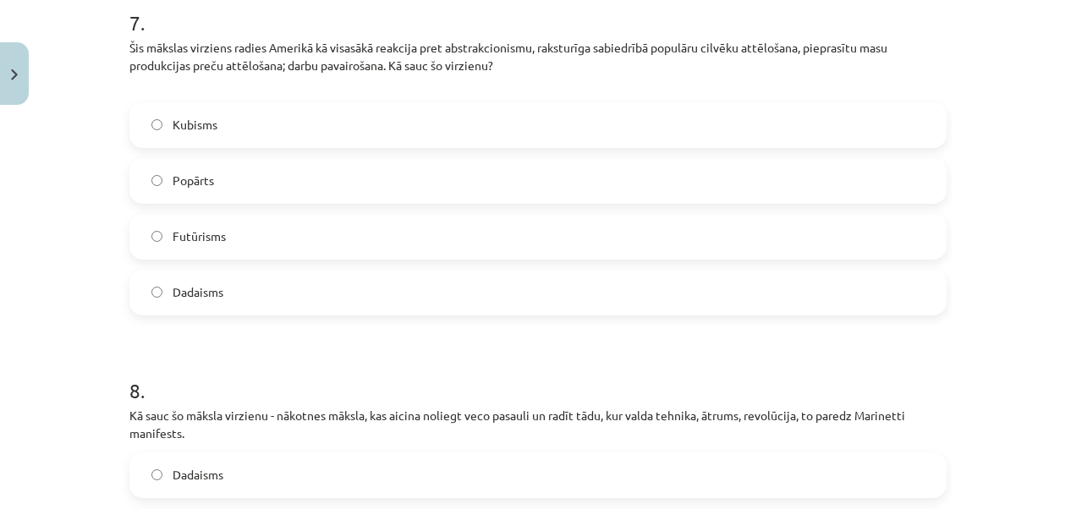 This screenshot has height=509, width=1076. What do you see at coordinates (538, 376) in the screenshot?
I see `h1: 8 .` at bounding box center [538, 376].